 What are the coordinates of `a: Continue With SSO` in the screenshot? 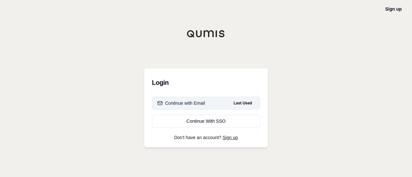 It's located at (206, 121).